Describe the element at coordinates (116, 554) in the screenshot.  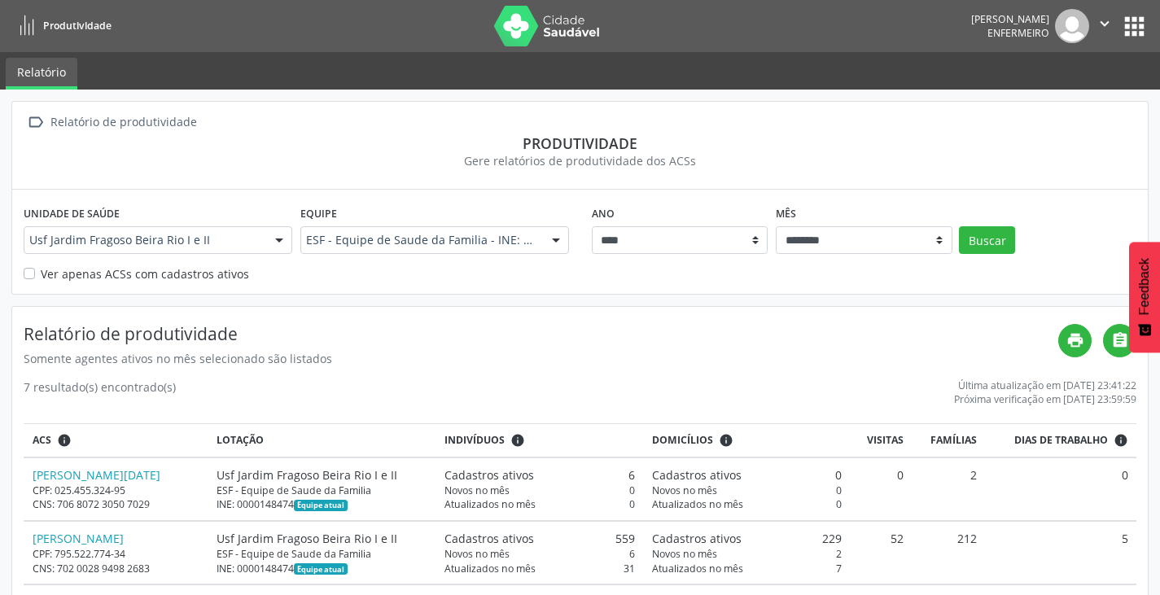
I see `div: CPF: 795.522.774-34` at that location.